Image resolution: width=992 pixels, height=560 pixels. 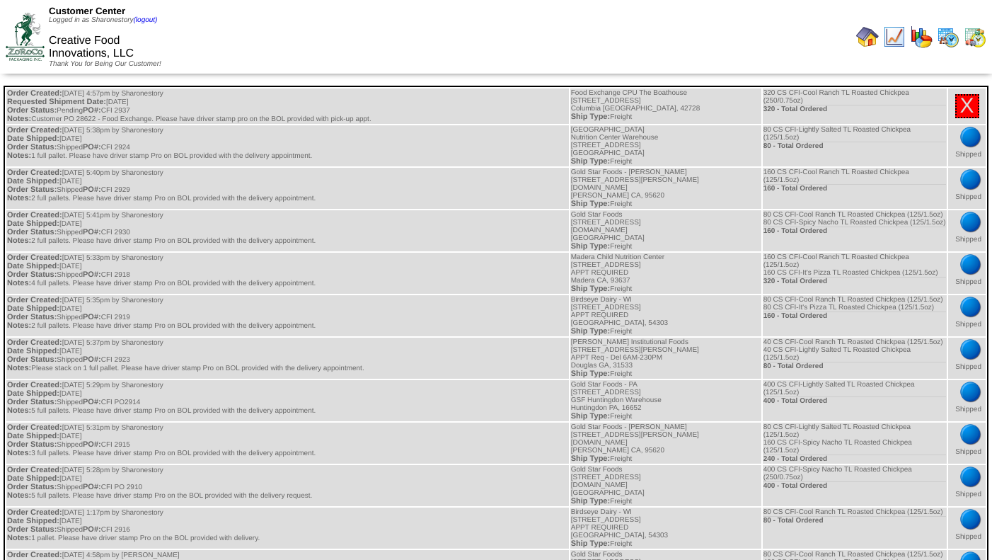 I want to click on td: 80 CS CFI-Cool Ranch TL Roasted Chickpea (125/1.5oz) 80 CS CFI-It's Pizza TL Roasted Chickpea (12..., so click(x=855, y=316).